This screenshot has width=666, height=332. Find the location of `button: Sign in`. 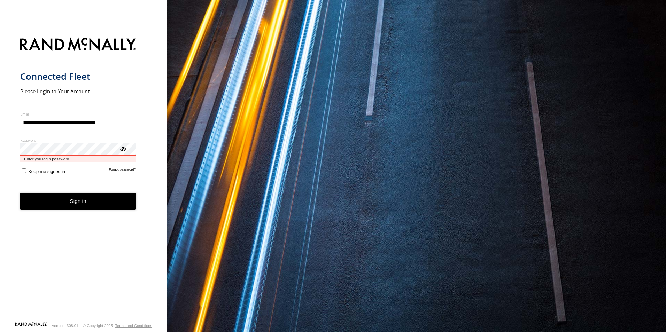

button: Sign in is located at coordinates (78, 201).